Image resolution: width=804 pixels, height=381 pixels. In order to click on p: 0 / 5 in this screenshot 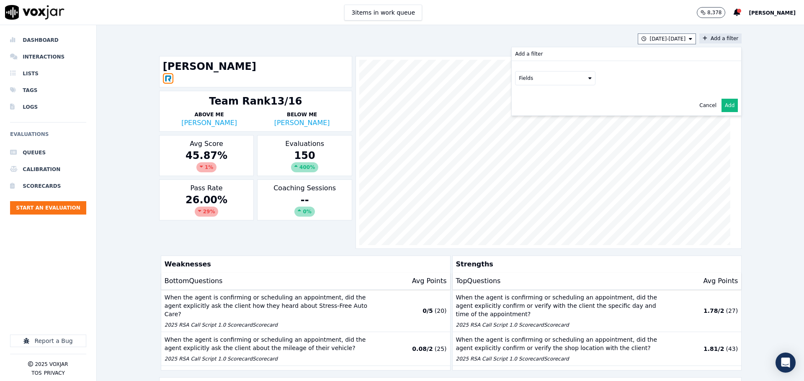, I will do `click(427, 311)`.